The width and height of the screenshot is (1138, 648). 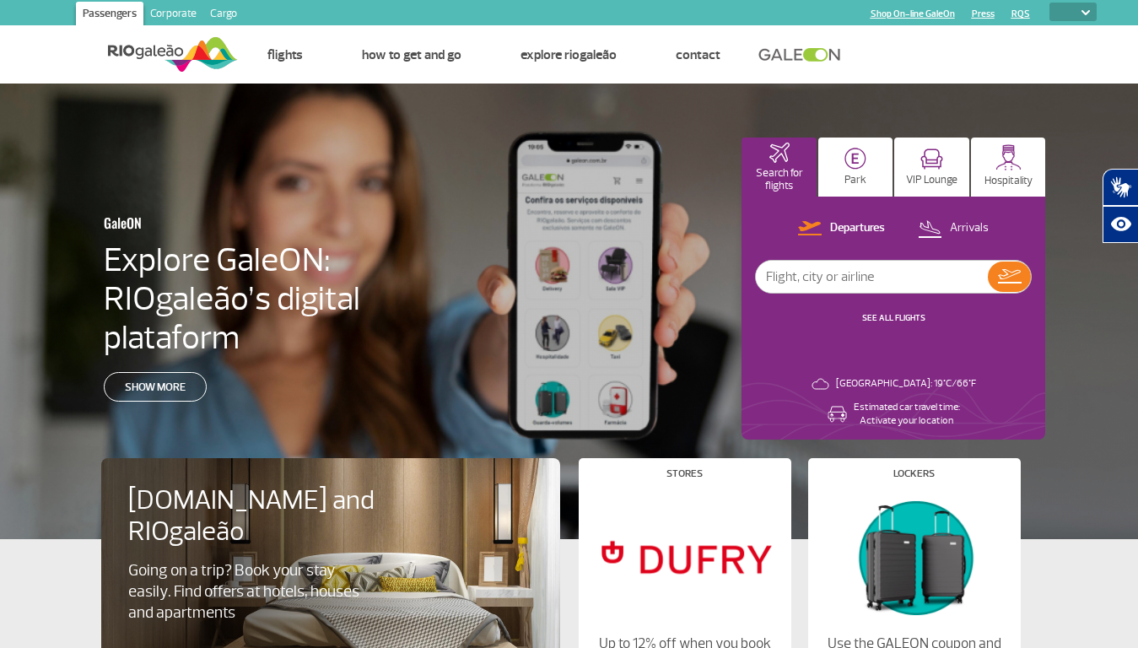 What do you see at coordinates (1120, 206) in the screenshot?
I see `div: Plugin de acessibilidade da Hand Talk.` at bounding box center [1120, 206].